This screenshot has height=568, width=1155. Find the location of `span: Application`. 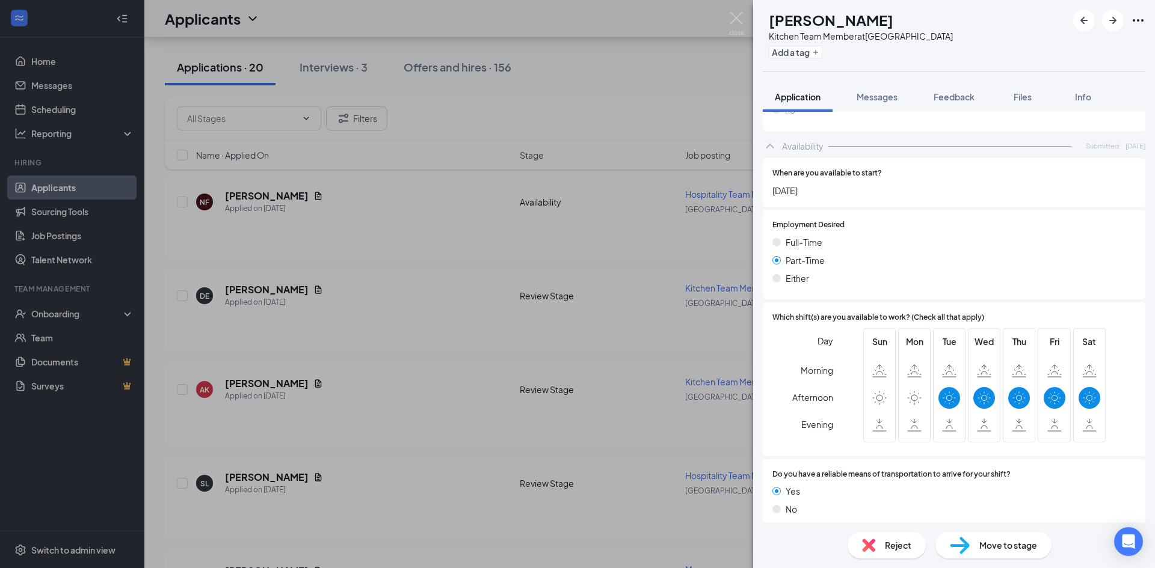

span: Application is located at coordinates (797, 97).